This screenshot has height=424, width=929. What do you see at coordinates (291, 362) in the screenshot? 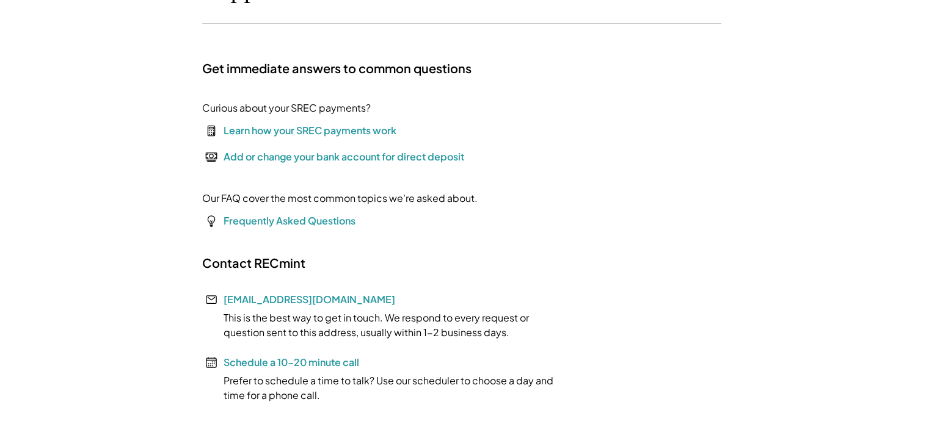
I see `a: Schedule a 10-20 minute call` at bounding box center [291, 362].